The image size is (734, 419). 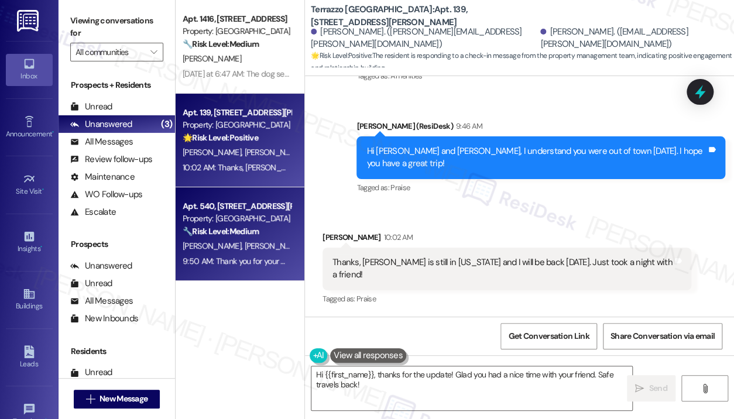 I want to click on a: Buildings, so click(x=29, y=300).